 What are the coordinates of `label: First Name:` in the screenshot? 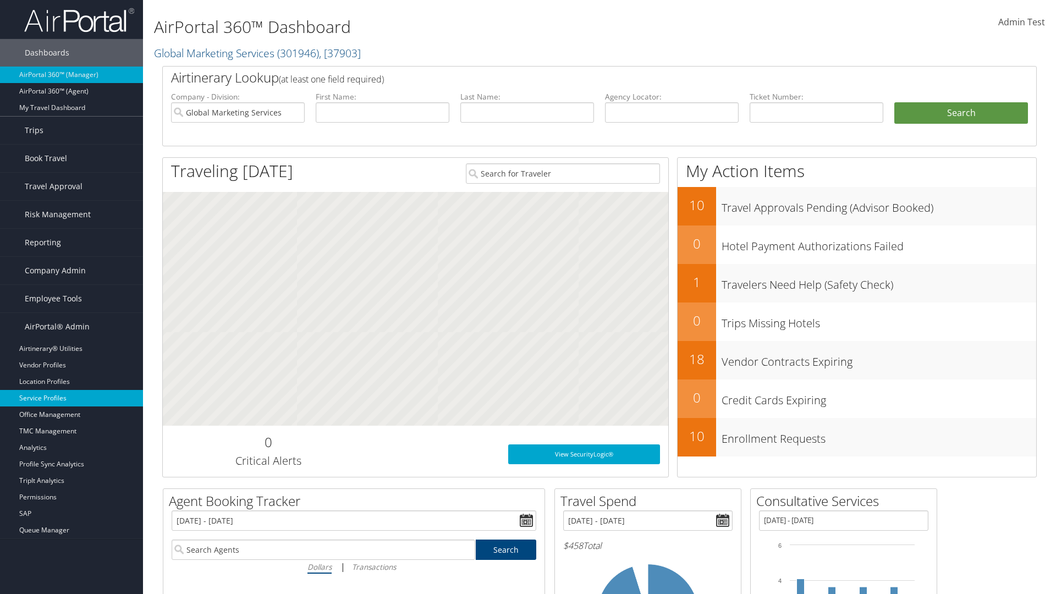 It's located at (382, 97).